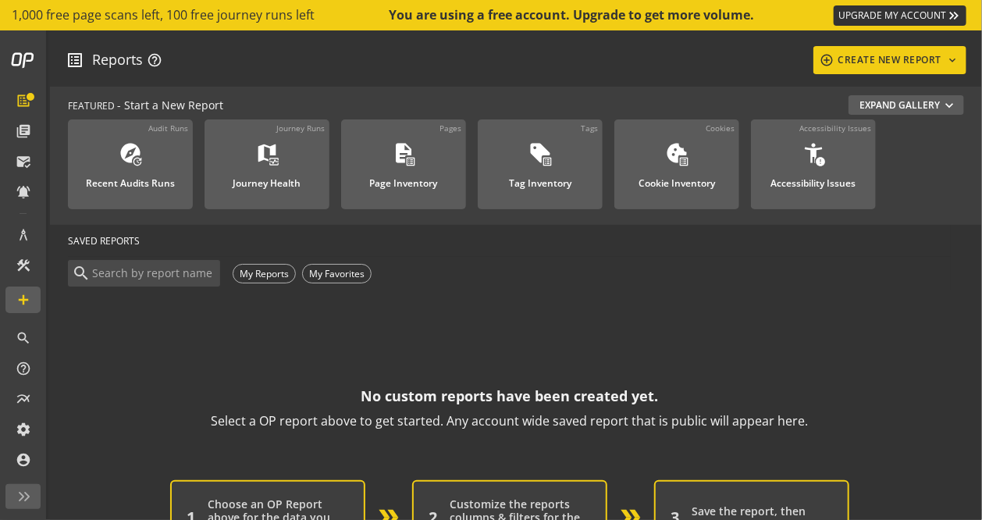  Describe the element at coordinates (907, 105) in the screenshot. I see `button: Expand Gallery` at that location.